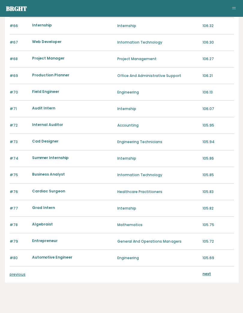 Image resolution: width=243 pixels, height=313 pixels. I want to click on p: #73, so click(19, 141).